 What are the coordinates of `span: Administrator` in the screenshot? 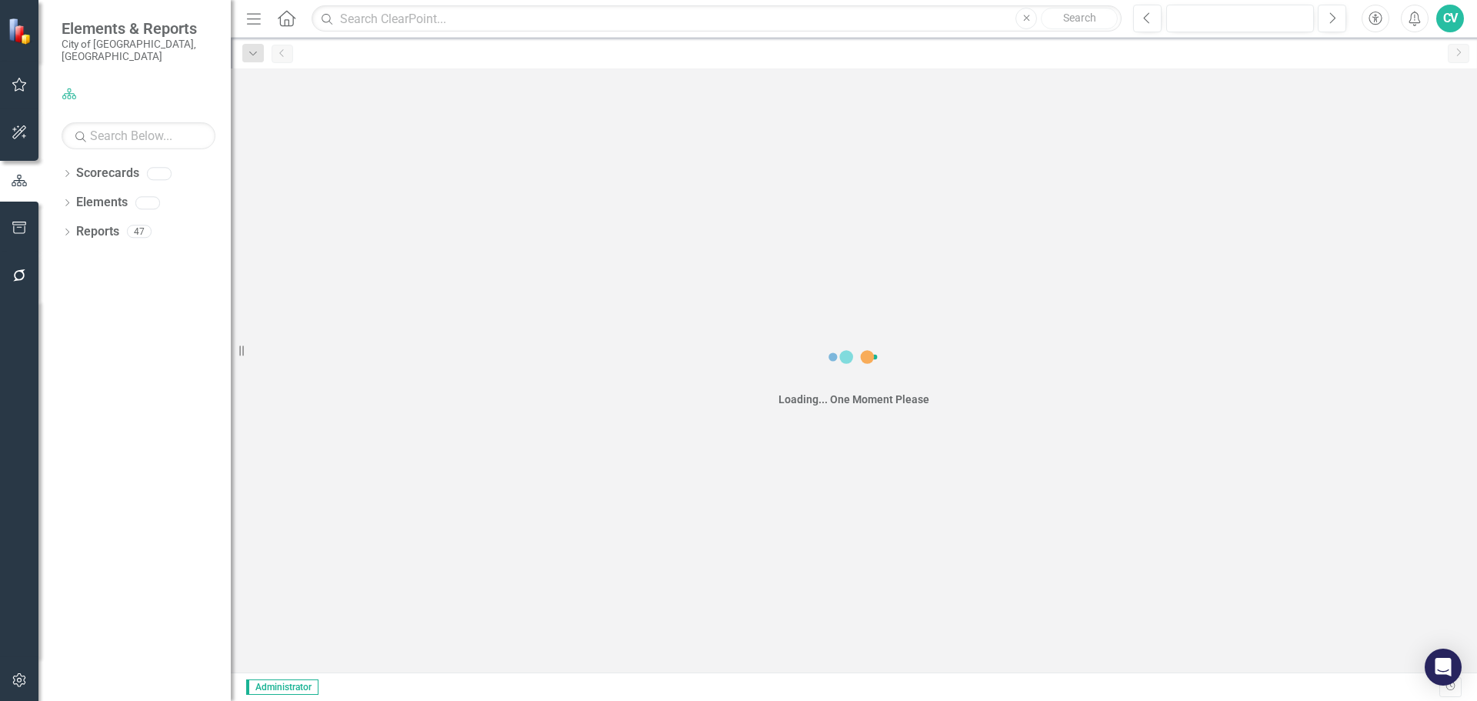 It's located at (282, 687).